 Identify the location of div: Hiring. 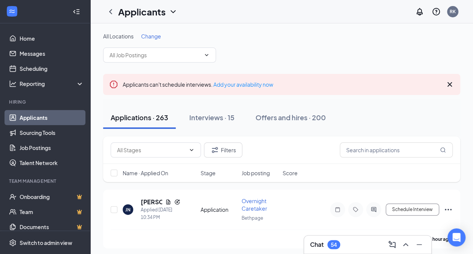
(46, 102).